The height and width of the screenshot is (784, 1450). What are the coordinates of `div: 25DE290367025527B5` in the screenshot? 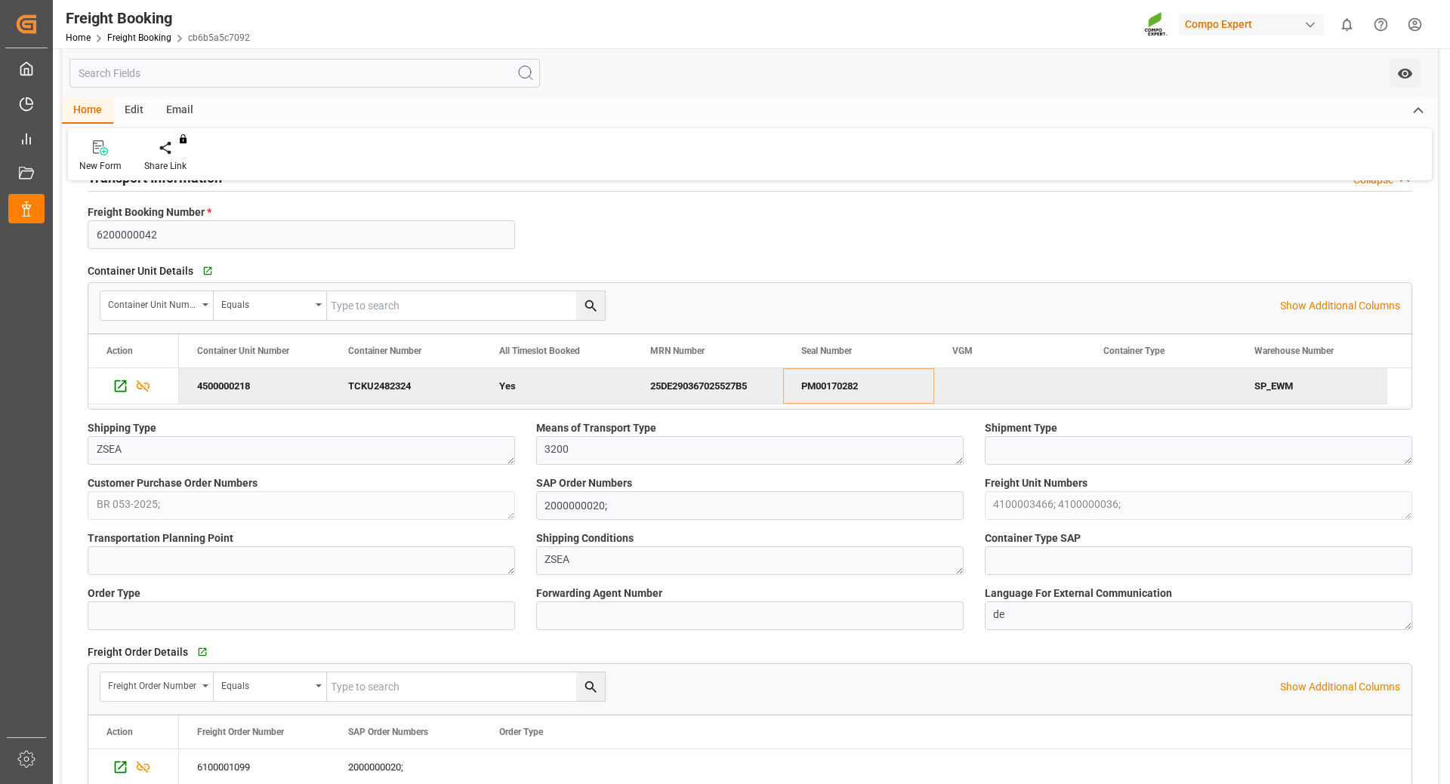 It's located at (707, 386).